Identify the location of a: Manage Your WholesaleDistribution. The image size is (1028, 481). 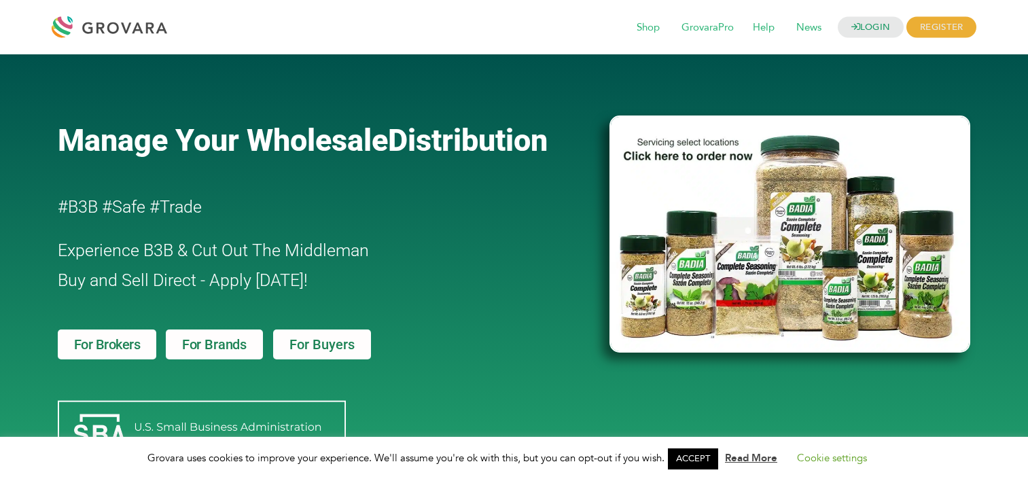
(323, 140).